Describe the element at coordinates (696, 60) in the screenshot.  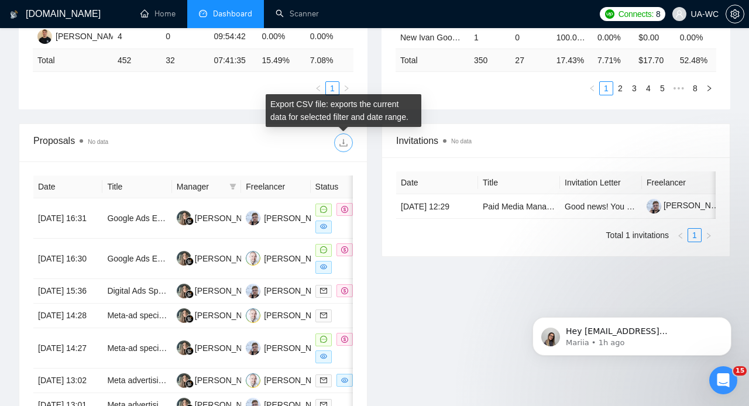
I see `td: 52.48 %` at that location.